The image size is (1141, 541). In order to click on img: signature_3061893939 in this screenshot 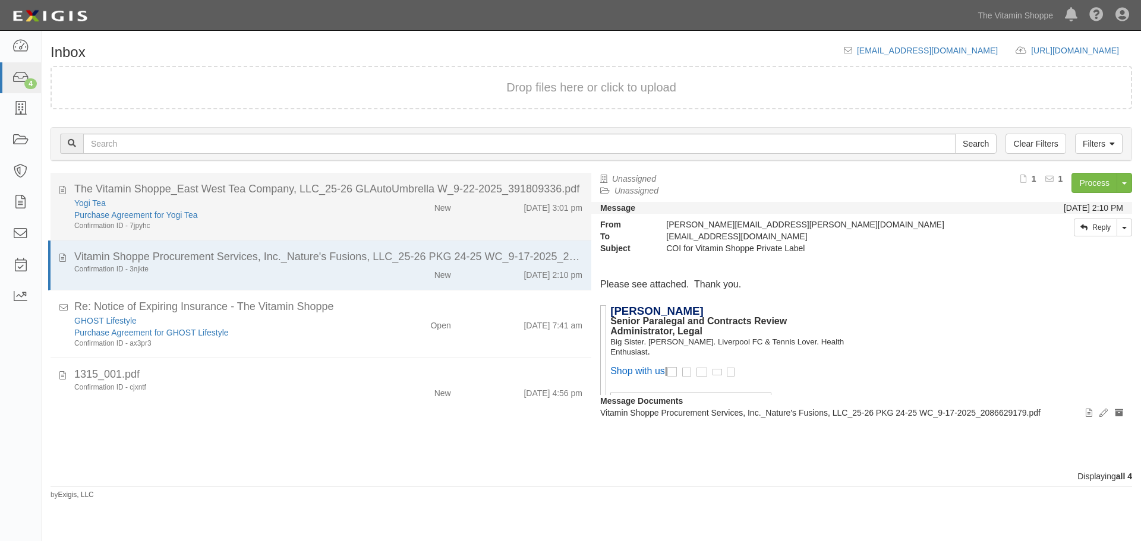, I will do `click(717, 372)`.